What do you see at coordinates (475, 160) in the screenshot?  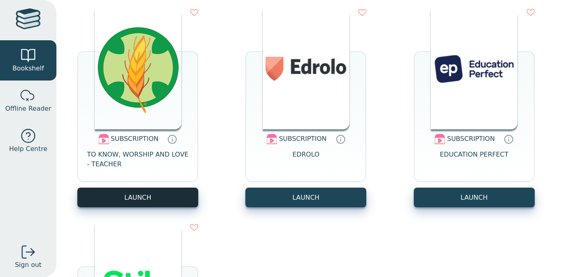 I see `span: EDUCATION PERFECT` at bounding box center [475, 160].